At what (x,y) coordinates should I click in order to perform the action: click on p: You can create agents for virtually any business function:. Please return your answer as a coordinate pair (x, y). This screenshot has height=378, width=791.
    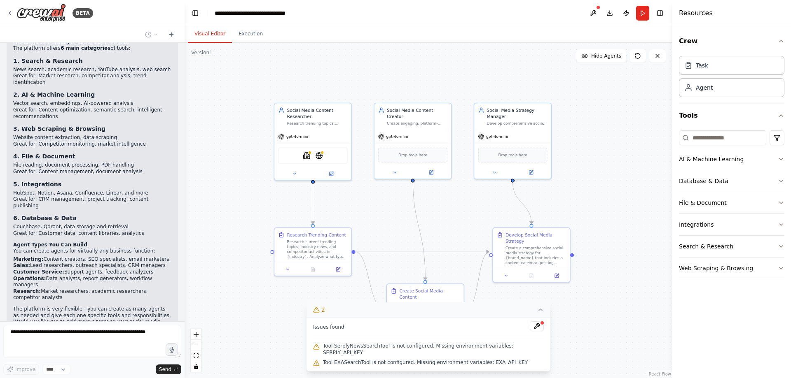
    Looking at the image, I should click on (92, 252).